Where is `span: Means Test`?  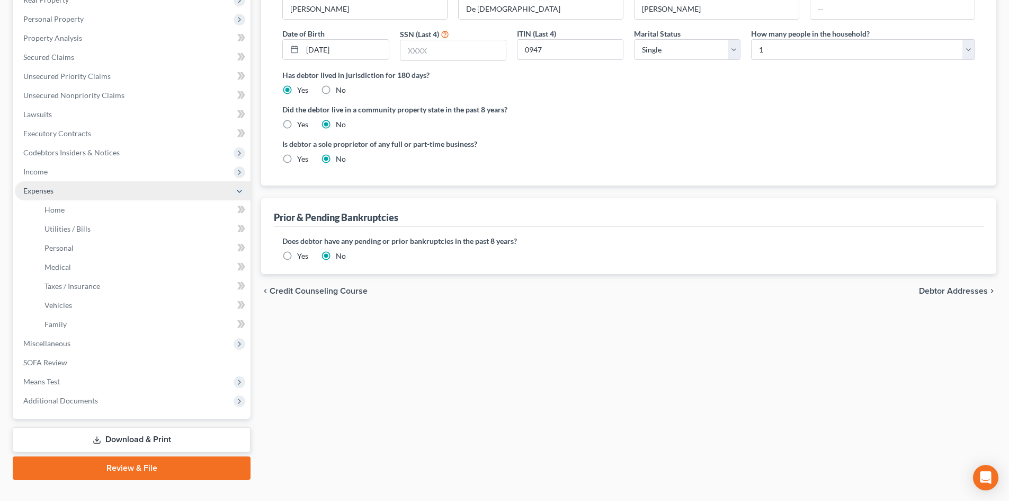
span: Means Test is located at coordinates (41, 381).